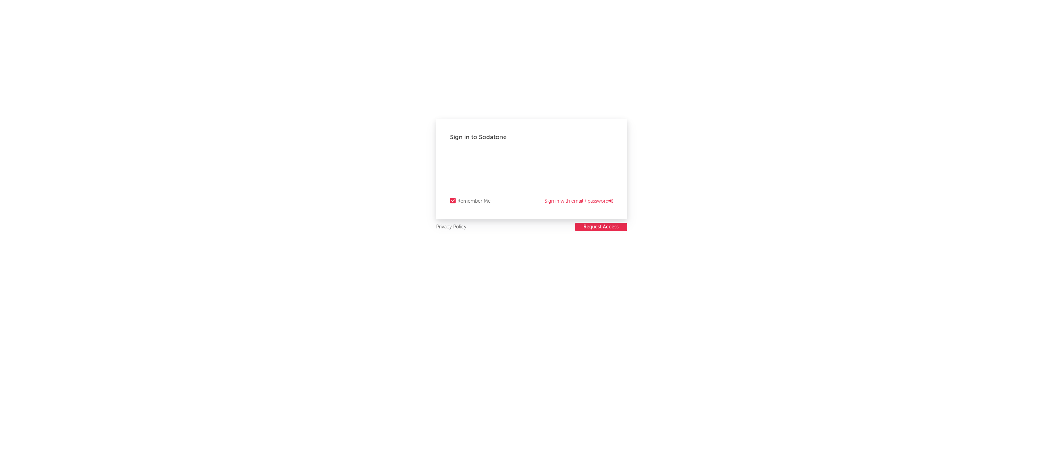 The width and height of the screenshot is (1063, 470). I want to click on a: Sign in with email / password, so click(579, 201).